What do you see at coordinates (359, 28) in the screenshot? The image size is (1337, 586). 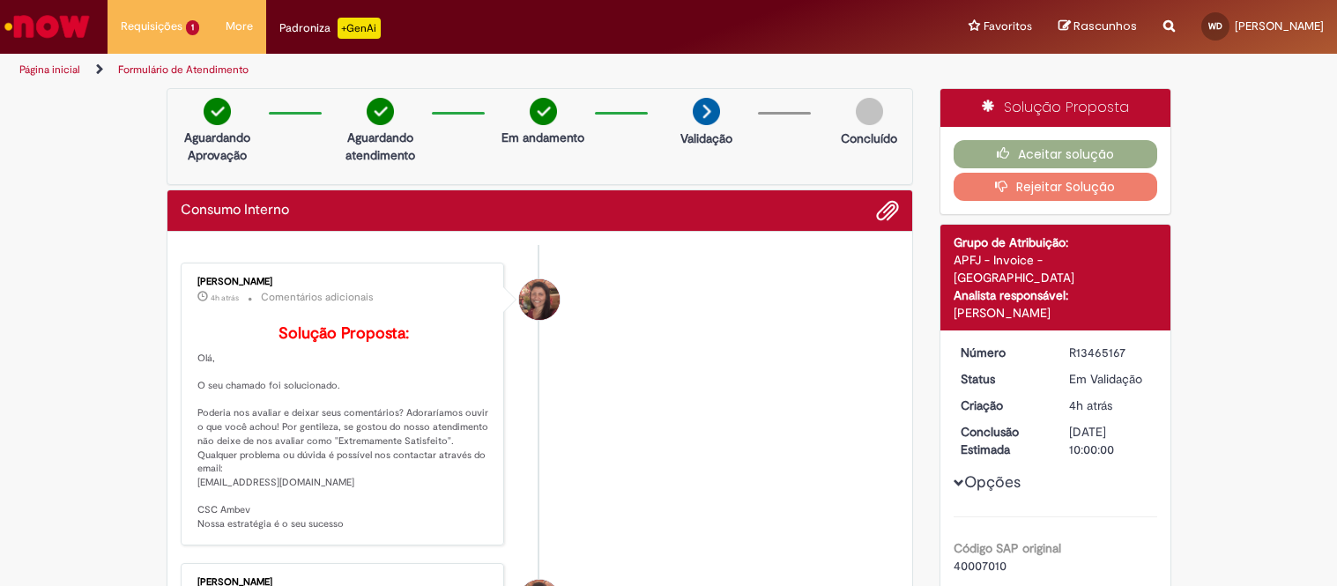 I see `p: +GenAi` at bounding box center [359, 28].